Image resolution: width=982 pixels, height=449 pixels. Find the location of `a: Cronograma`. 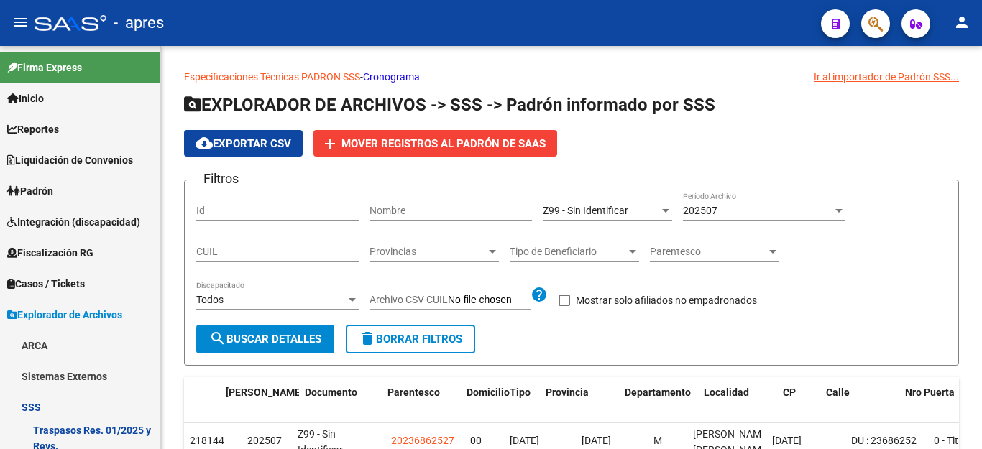

a: Cronograma is located at coordinates (391, 77).